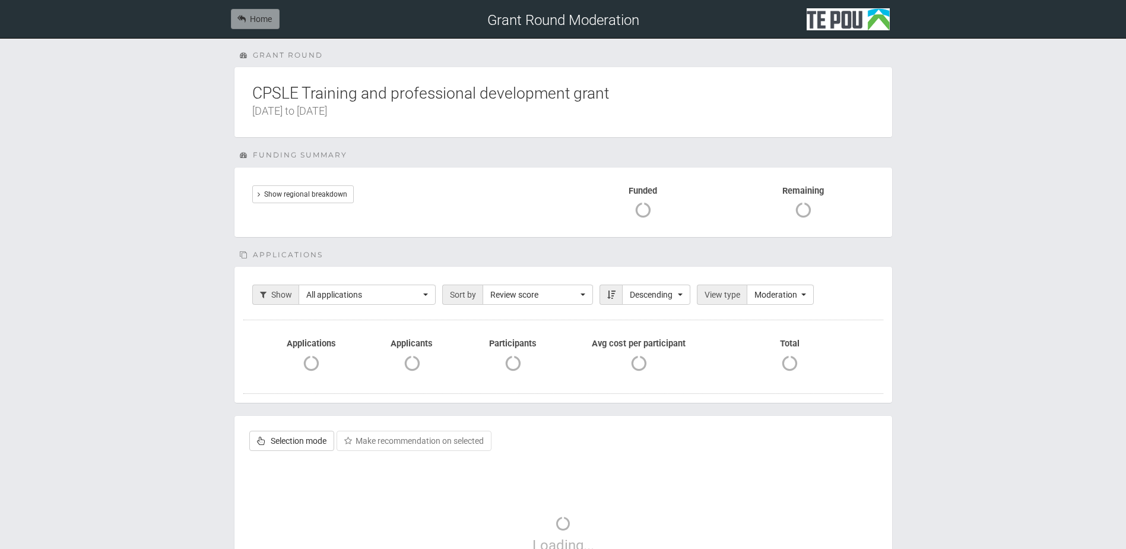 This screenshot has height=549, width=1126. I want to click on button: Moderation, so click(780, 294).